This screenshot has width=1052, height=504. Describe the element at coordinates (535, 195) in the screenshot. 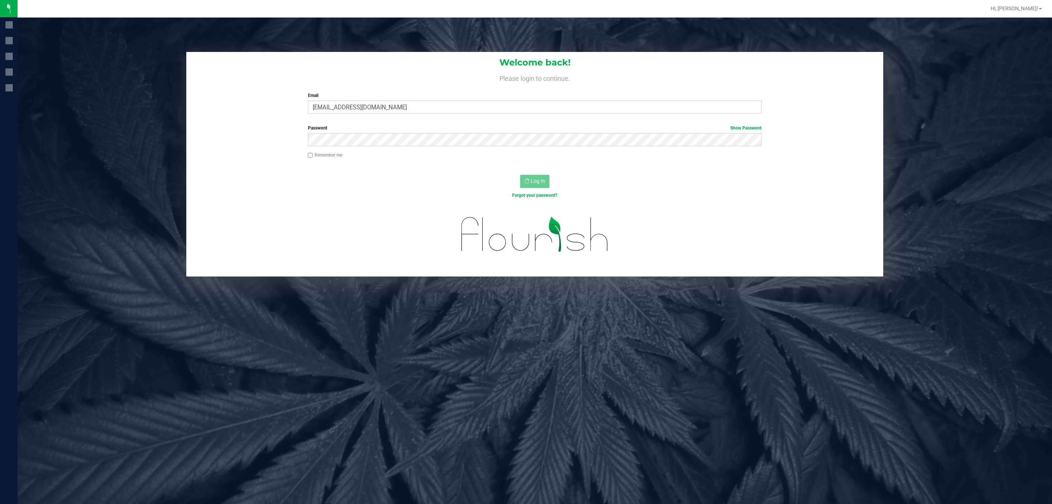

I see `a: Forgot your password?` at that location.